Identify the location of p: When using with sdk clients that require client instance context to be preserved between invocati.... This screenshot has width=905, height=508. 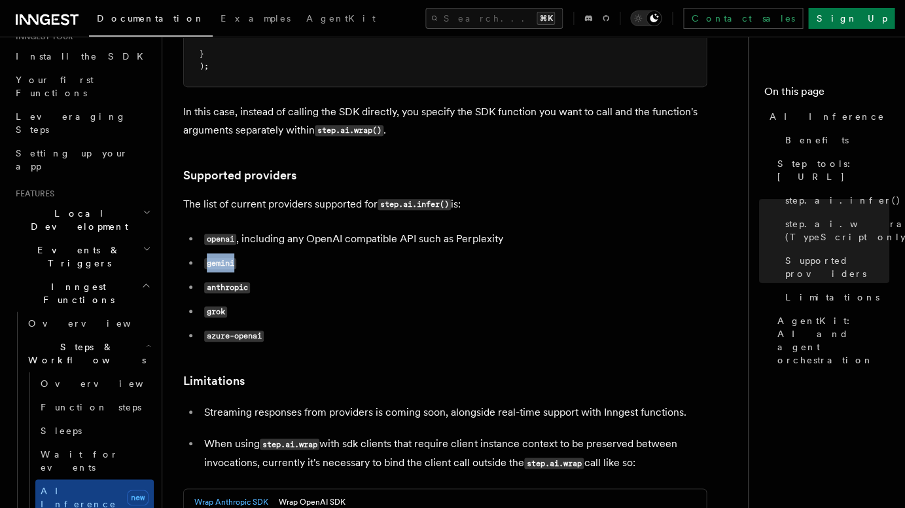
(455, 453).